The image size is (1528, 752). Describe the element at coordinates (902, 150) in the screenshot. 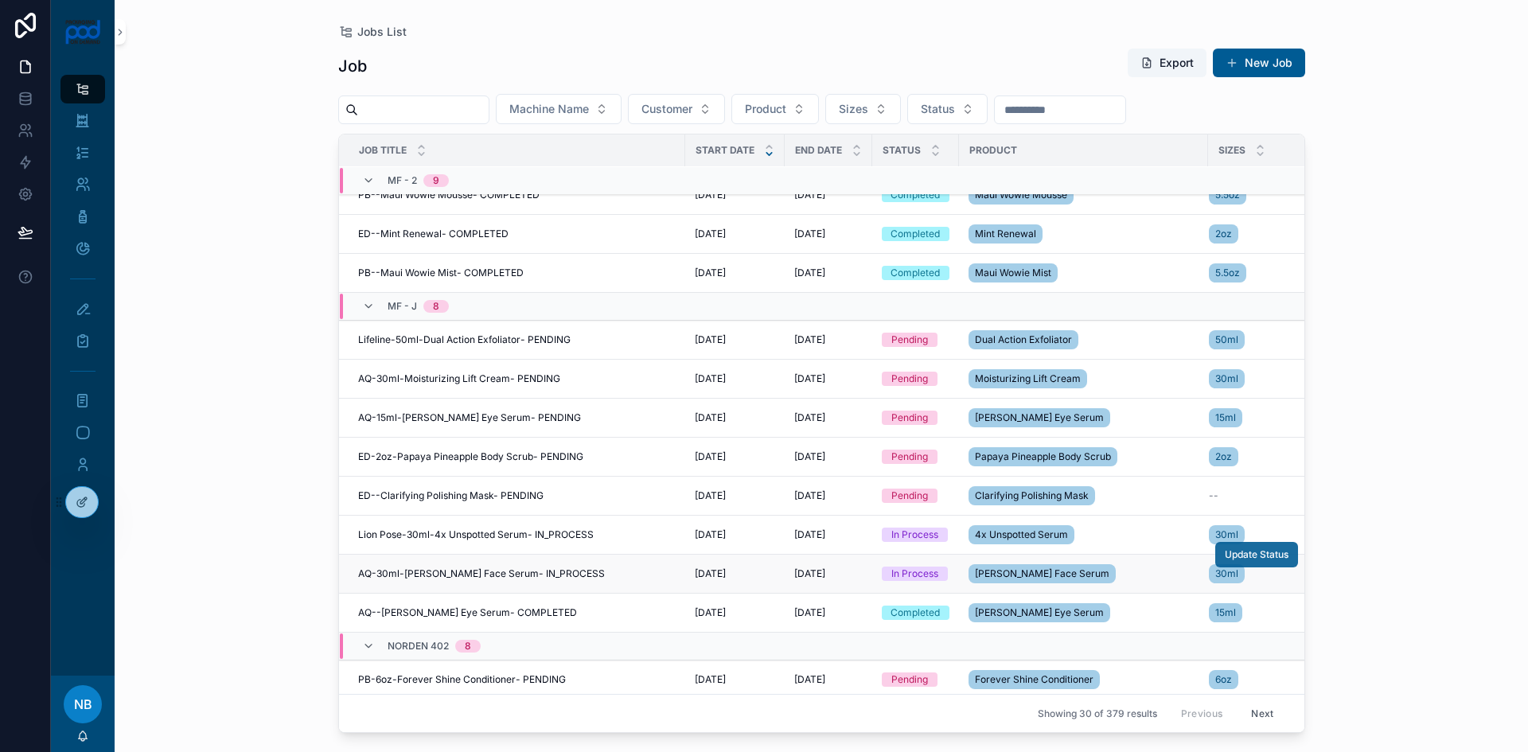

I see `span: Status` at that location.